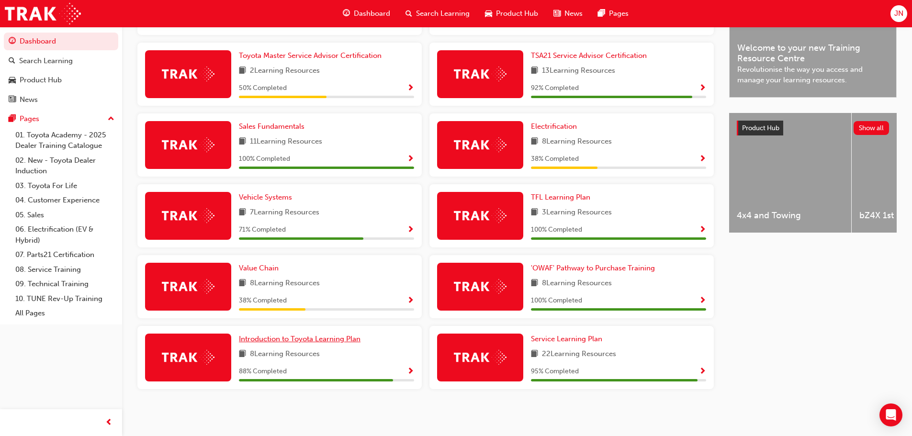  What do you see at coordinates (259, 268) in the screenshot?
I see `span: Value Chain` at bounding box center [259, 268].